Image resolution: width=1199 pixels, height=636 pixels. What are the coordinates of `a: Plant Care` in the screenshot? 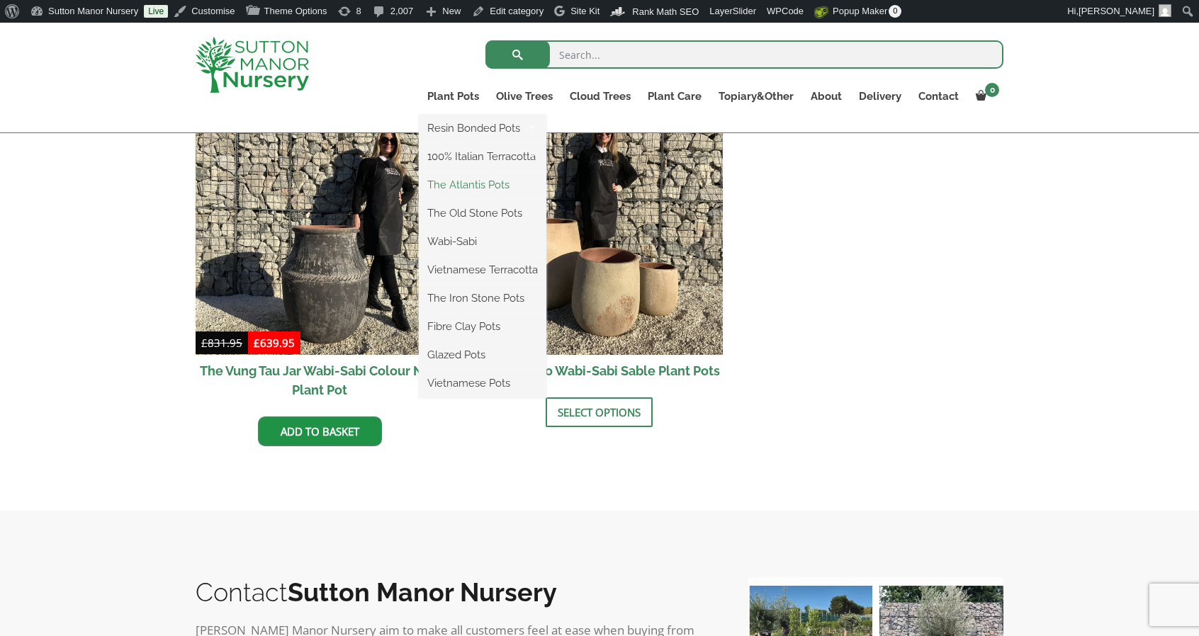 It's located at (674, 96).